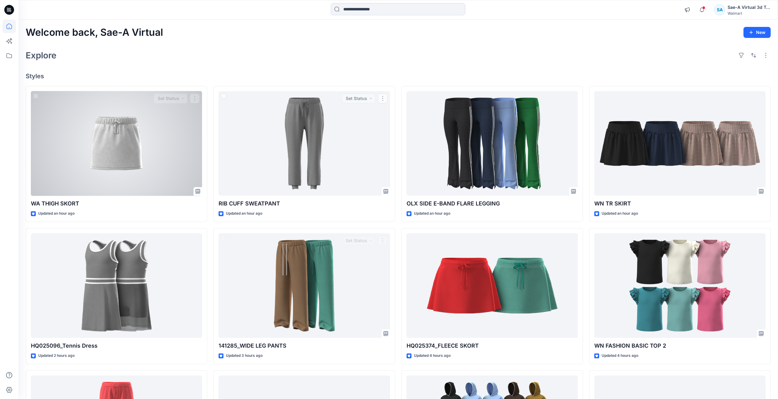 Image resolution: width=778 pixels, height=399 pixels. I want to click on p: HQ025374_FLEECE SKORT, so click(492, 346).